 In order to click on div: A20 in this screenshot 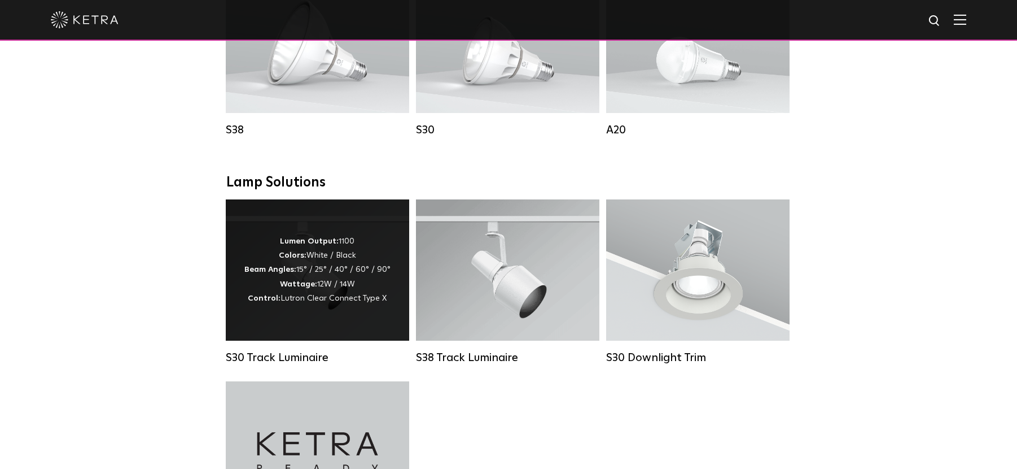, I will do `click(698, 130)`.